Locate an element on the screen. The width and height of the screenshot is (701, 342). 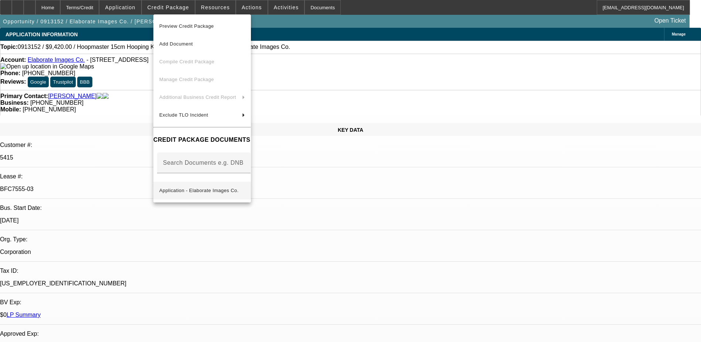
h4: CREDIT PACKAGE DOCUMENTS is located at coordinates (202, 140).